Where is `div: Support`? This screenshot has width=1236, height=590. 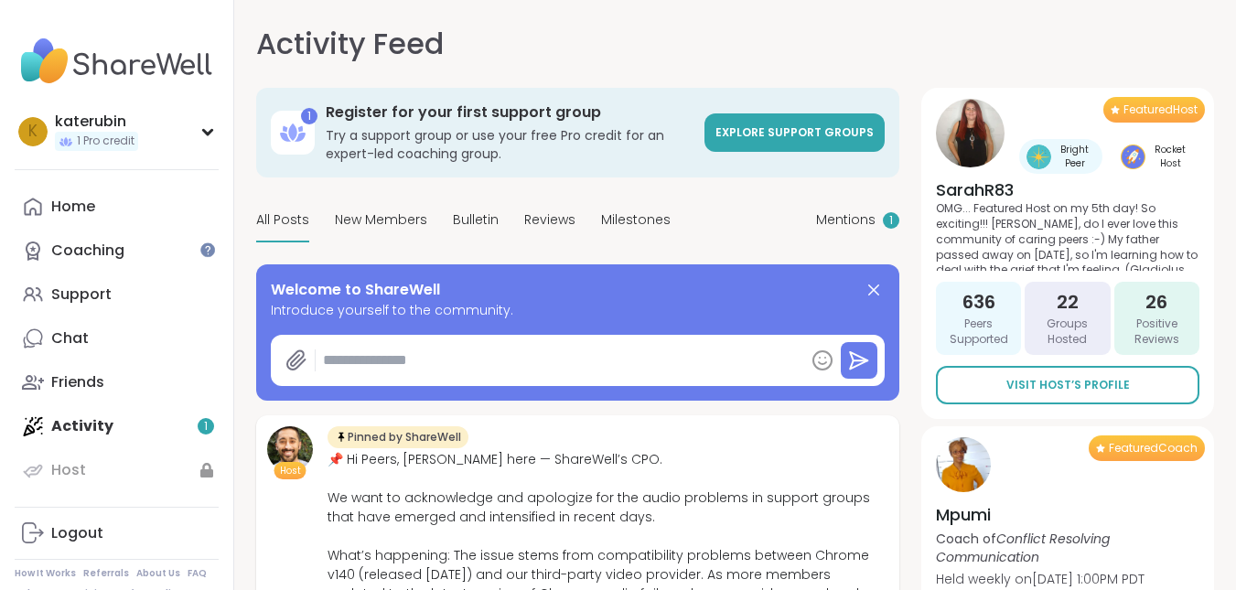 div: Support is located at coordinates (81, 294).